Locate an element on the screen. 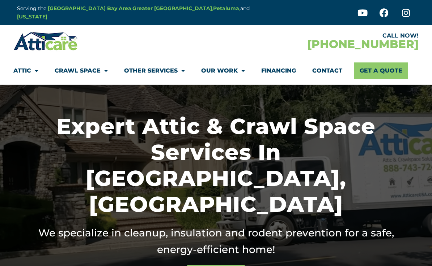 The height and width of the screenshot is (266, 432). a: Get A Quote is located at coordinates (381, 71).